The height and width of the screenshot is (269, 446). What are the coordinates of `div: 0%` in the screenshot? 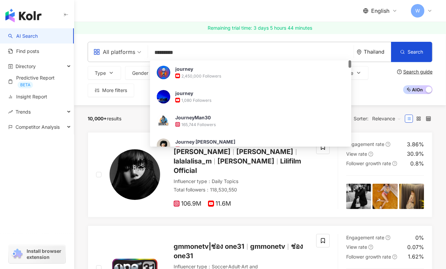 It's located at (420, 238).